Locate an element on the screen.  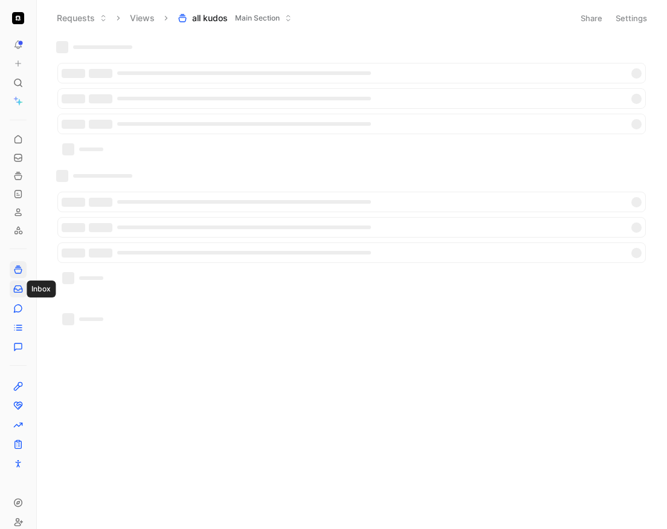
button: Share is located at coordinates (592, 18).